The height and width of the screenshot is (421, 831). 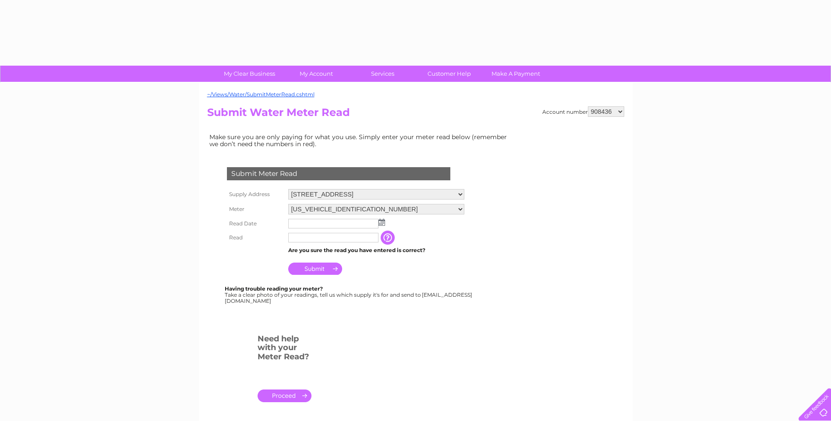 I want to click on a: Services, so click(x=382, y=74).